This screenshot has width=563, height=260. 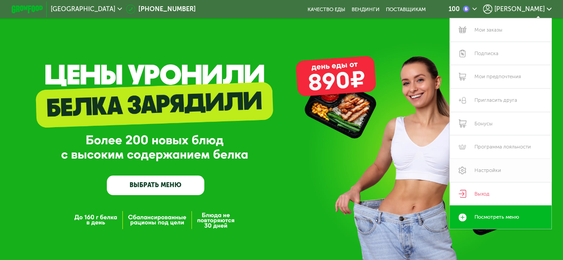 What do you see at coordinates (406, 9) in the screenshot?
I see `div: поставщикам` at bounding box center [406, 9].